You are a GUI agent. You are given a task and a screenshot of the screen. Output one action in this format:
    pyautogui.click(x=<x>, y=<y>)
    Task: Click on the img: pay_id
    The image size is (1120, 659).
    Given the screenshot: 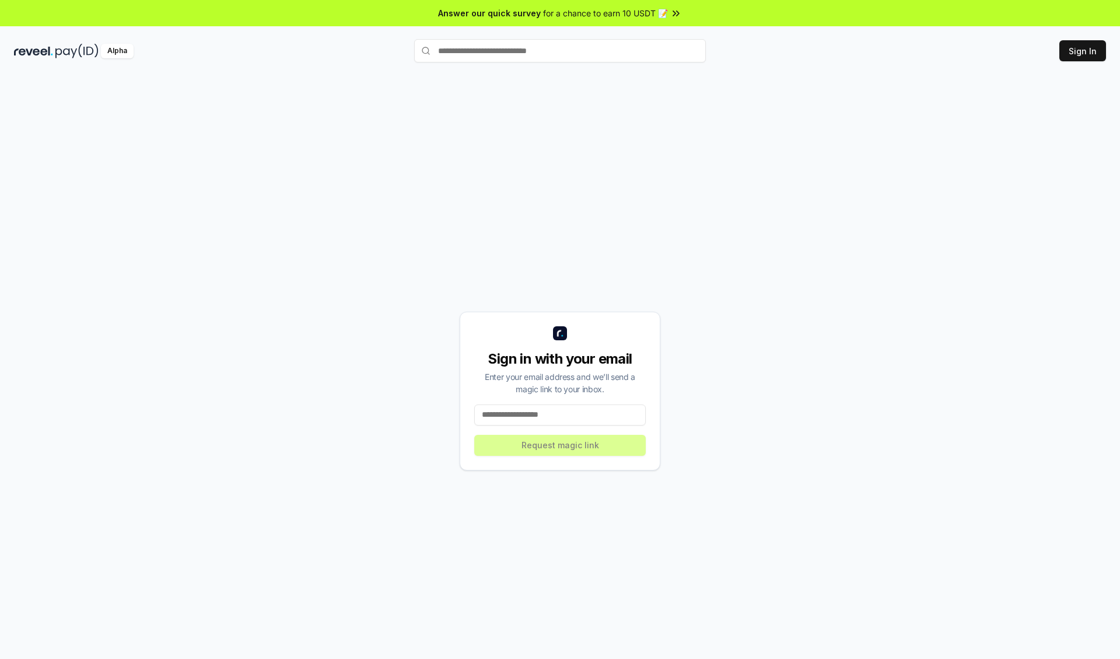 What is the action you would take?
    pyautogui.click(x=77, y=51)
    